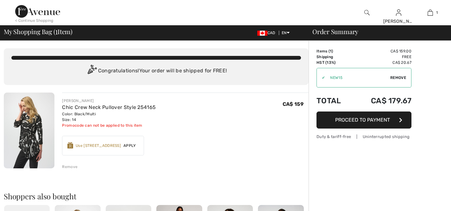 The height and width of the screenshot is (211, 451). Describe the element at coordinates (109, 126) in the screenshot. I see `div: Promocode can not be applied to this item` at that location.